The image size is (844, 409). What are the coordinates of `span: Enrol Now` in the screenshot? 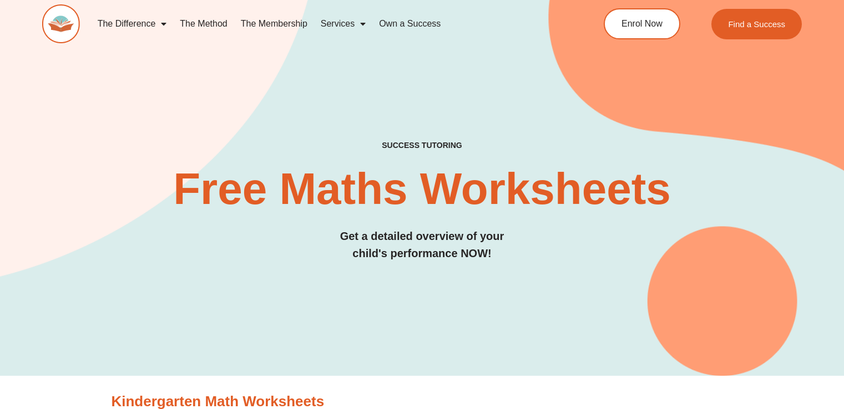 It's located at (642, 24).